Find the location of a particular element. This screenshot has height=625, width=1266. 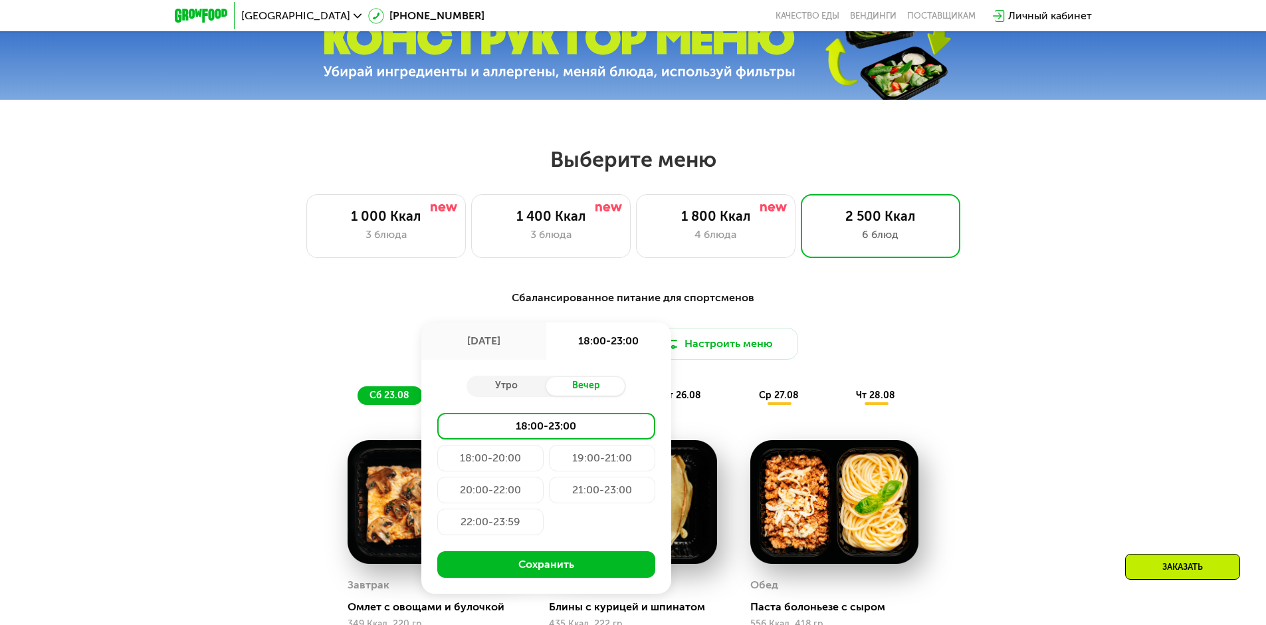

a: Вендинги is located at coordinates (873, 16).